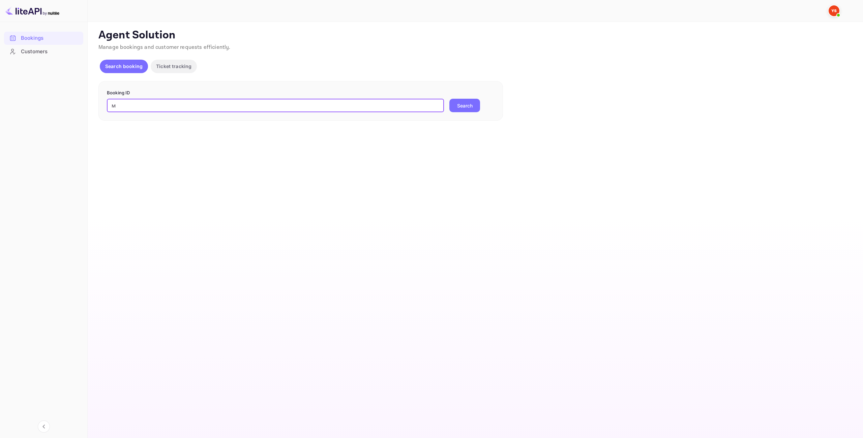 Image resolution: width=863 pixels, height=438 pixels. I want to click on p: Booking ID, so click(301, 93).